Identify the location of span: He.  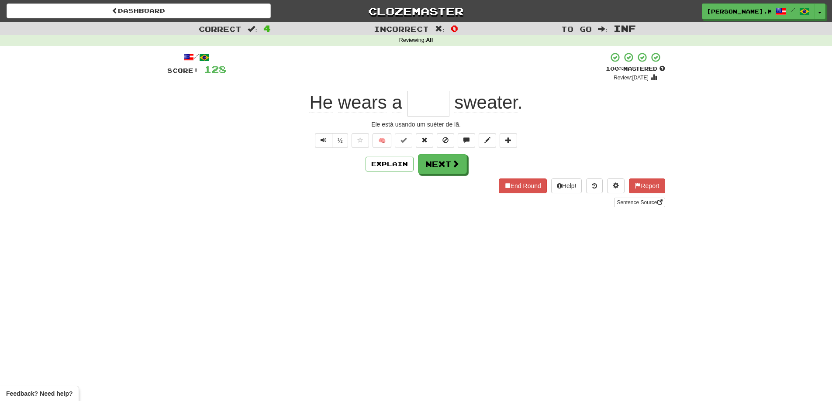
(321, 103).